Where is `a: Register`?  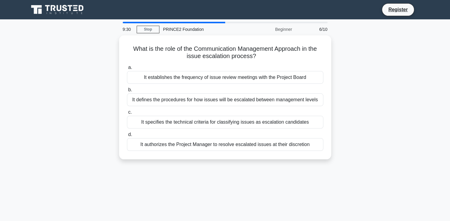 a: Register is located at coordinates (398, 9).